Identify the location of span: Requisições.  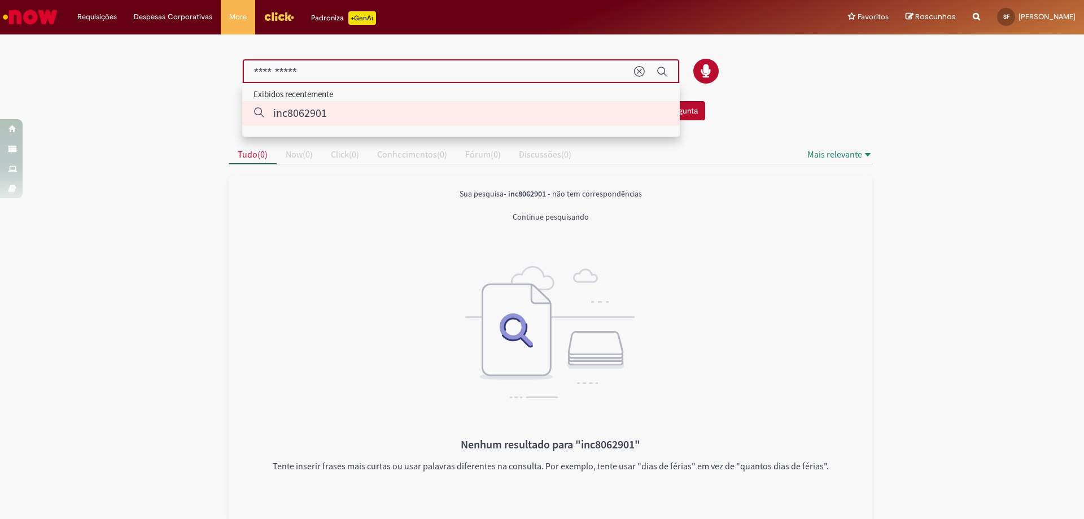
(97, 17).